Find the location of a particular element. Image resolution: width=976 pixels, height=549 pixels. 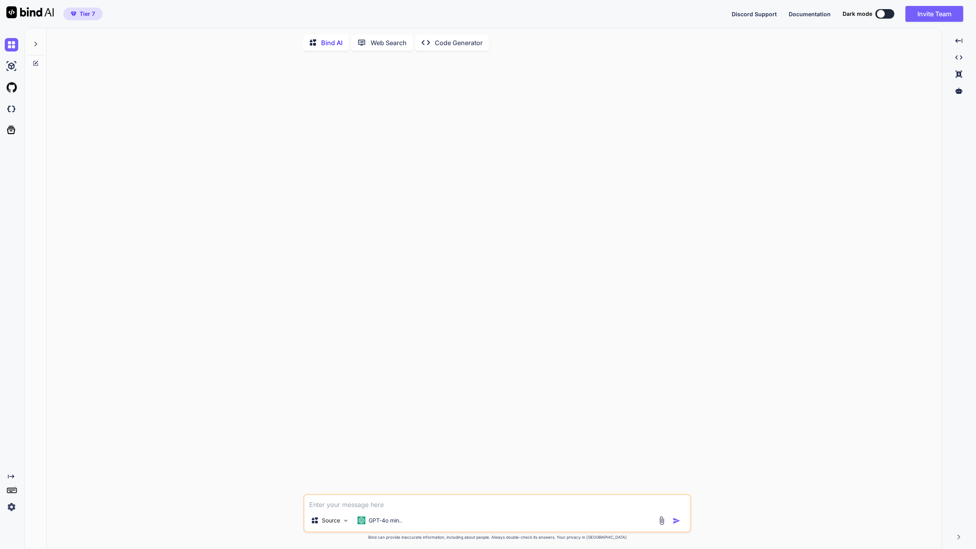

img: Pick Models is located at coordinates (346, 520).